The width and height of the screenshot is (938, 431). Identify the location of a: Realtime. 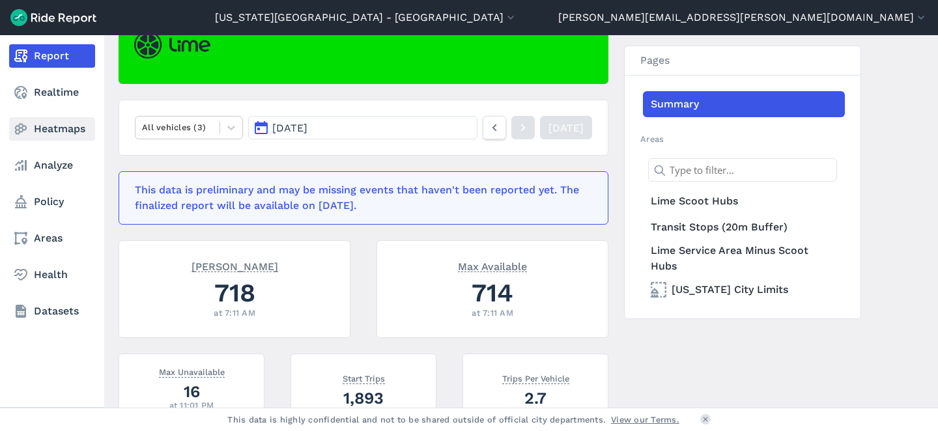
(52, 93).